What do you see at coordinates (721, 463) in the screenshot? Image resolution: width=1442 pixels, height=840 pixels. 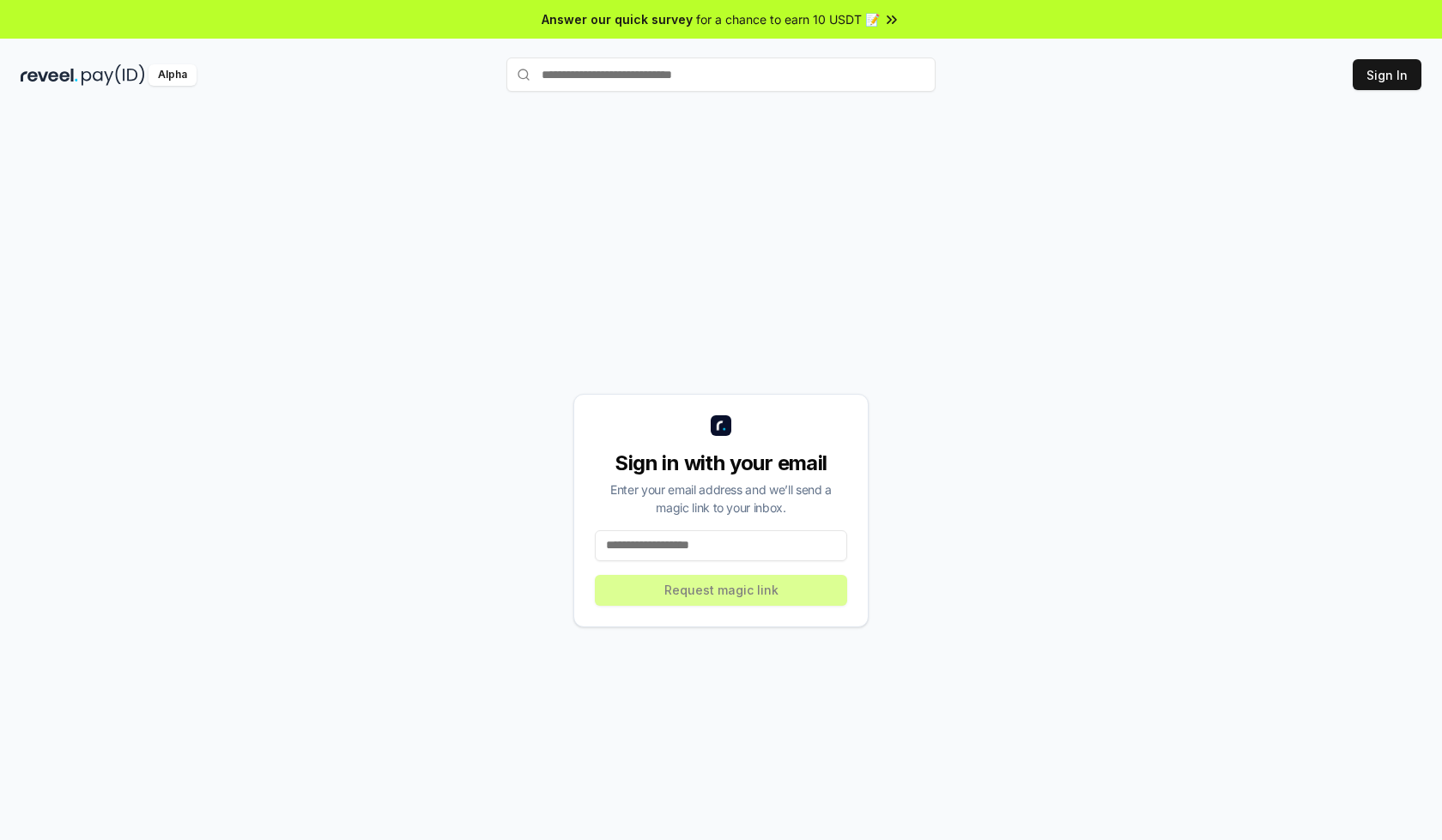 I see `div: Sign in with your email` at bounding box center [721, 463].